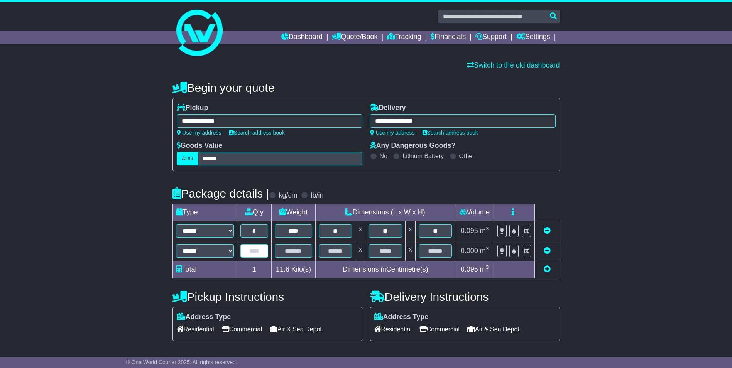  I want to click on label: Pickup, so click(193, 108).